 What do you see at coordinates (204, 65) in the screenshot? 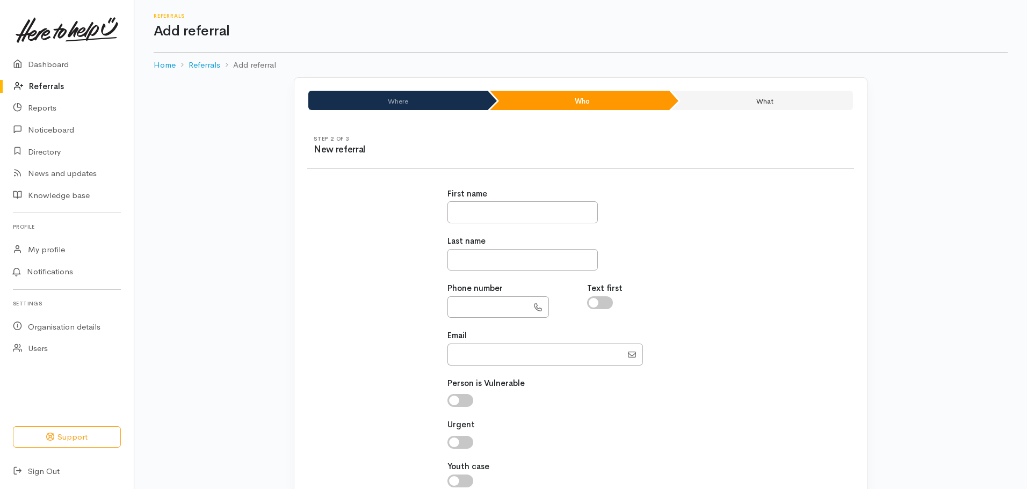
I see `a: Referrals` at bounding box center [204, 65].